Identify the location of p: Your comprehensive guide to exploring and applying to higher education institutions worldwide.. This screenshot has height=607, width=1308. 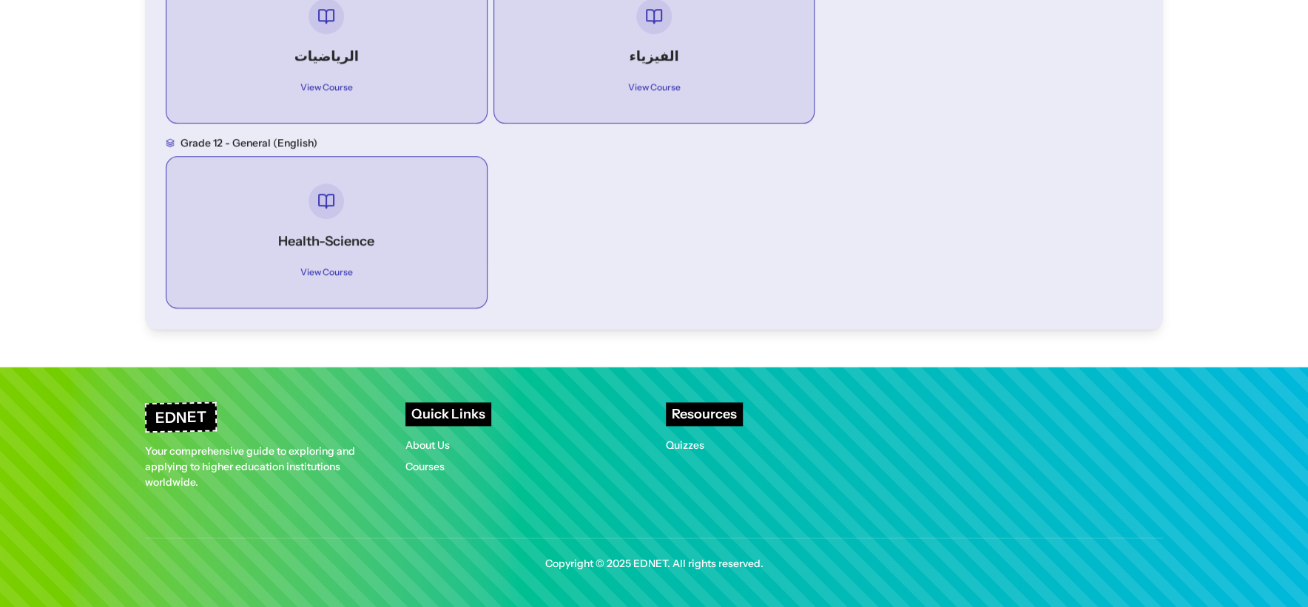
(263, 467).